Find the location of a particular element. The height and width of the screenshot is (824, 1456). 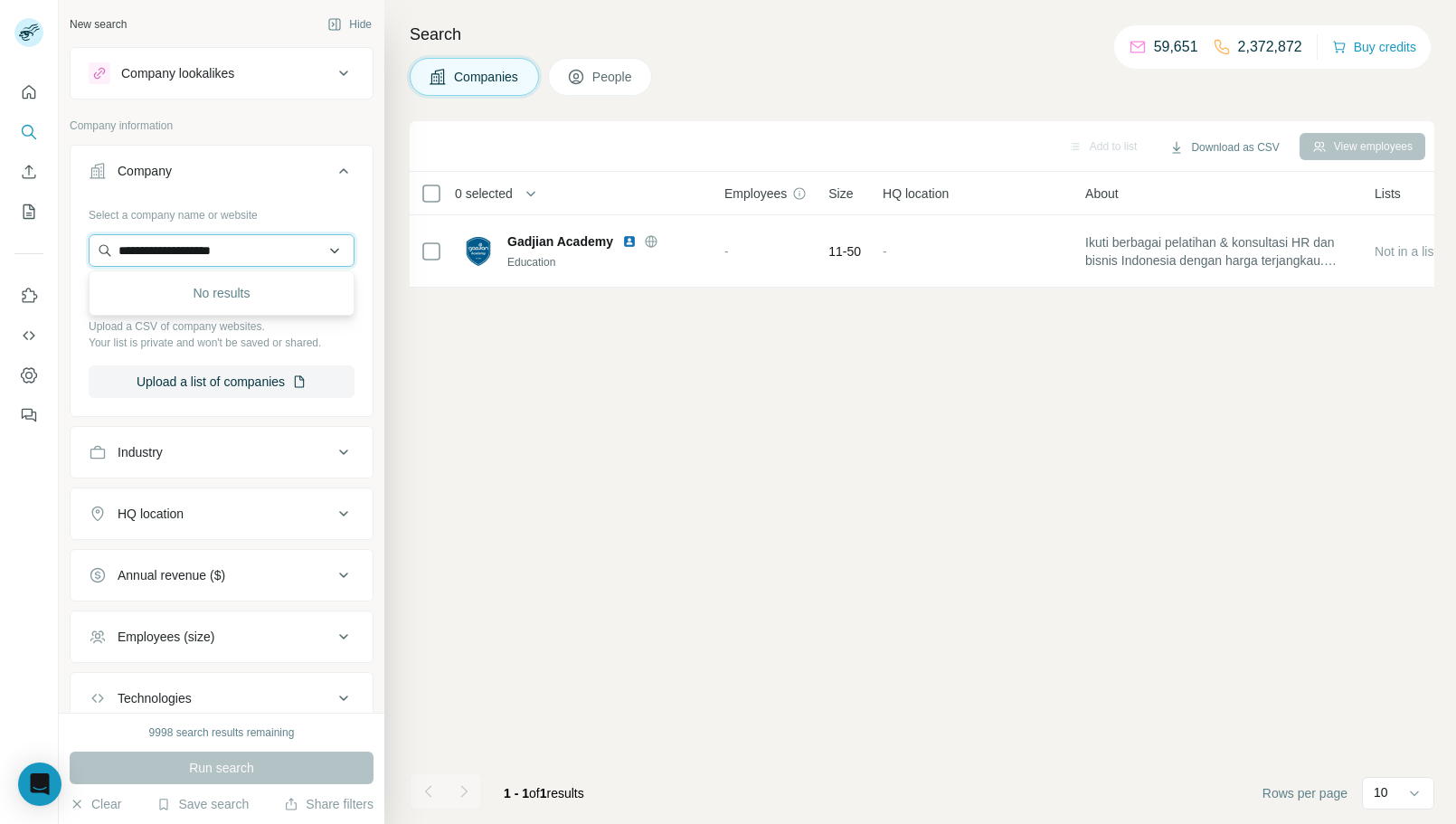

span: 1 is located at coordinates (543, 794).